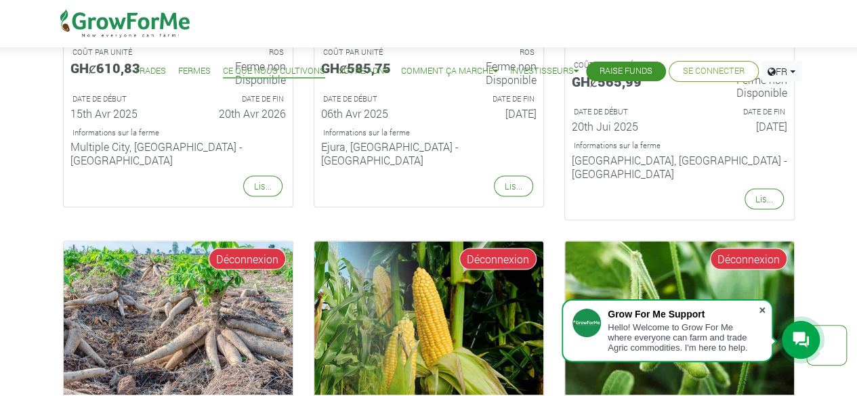 Image resolution: width=857 pixels, height=396 pixels. I want to click on h6: 06th Avr 2025, so click(370, 113).